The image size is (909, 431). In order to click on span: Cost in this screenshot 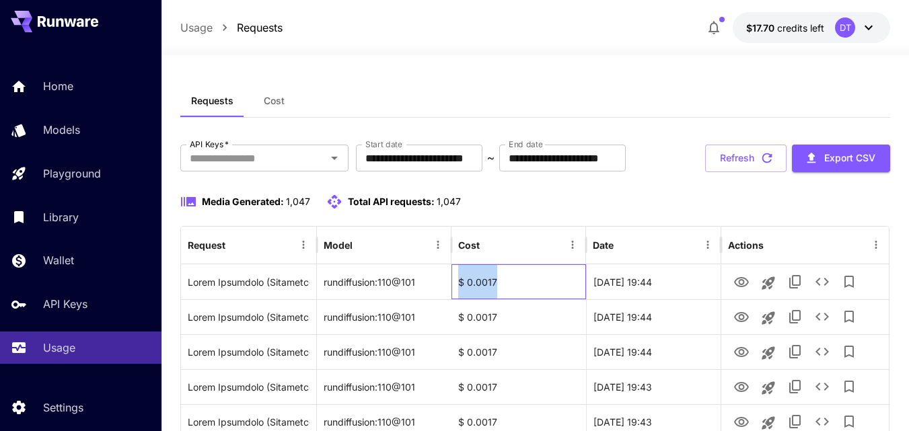, I will do `click(274, 101)`.